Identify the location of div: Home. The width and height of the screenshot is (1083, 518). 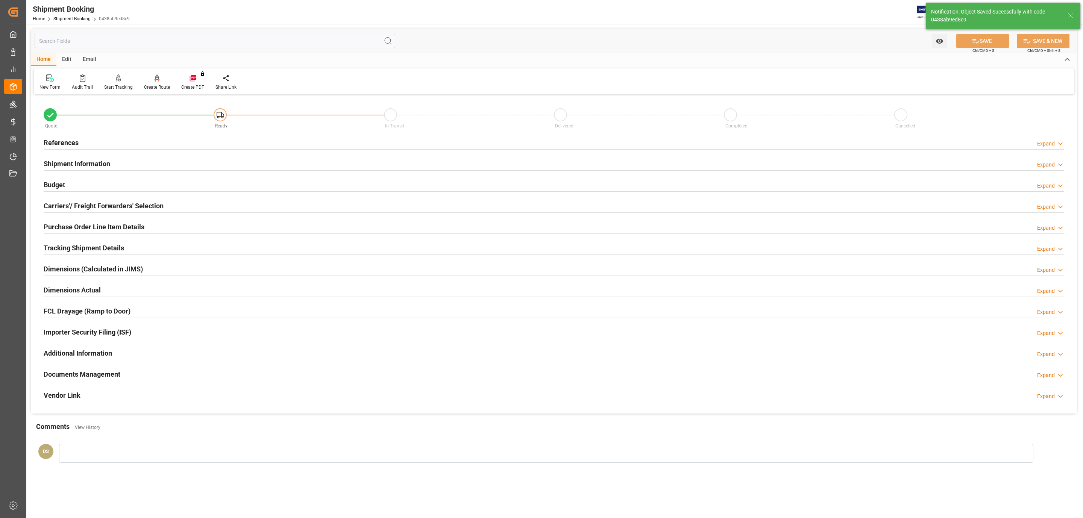
(44, 60).